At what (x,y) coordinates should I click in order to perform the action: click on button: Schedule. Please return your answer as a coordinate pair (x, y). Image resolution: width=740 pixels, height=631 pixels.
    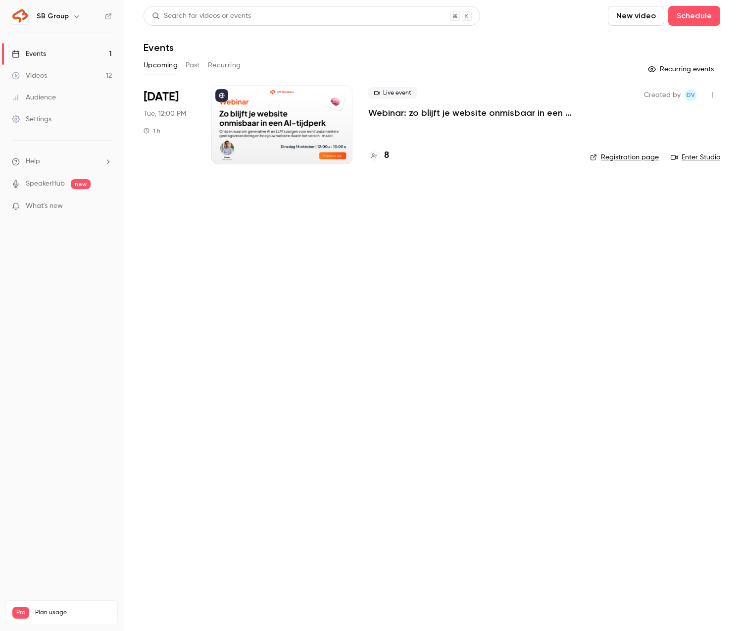
    Looking at the image, I should click on (694, 16).